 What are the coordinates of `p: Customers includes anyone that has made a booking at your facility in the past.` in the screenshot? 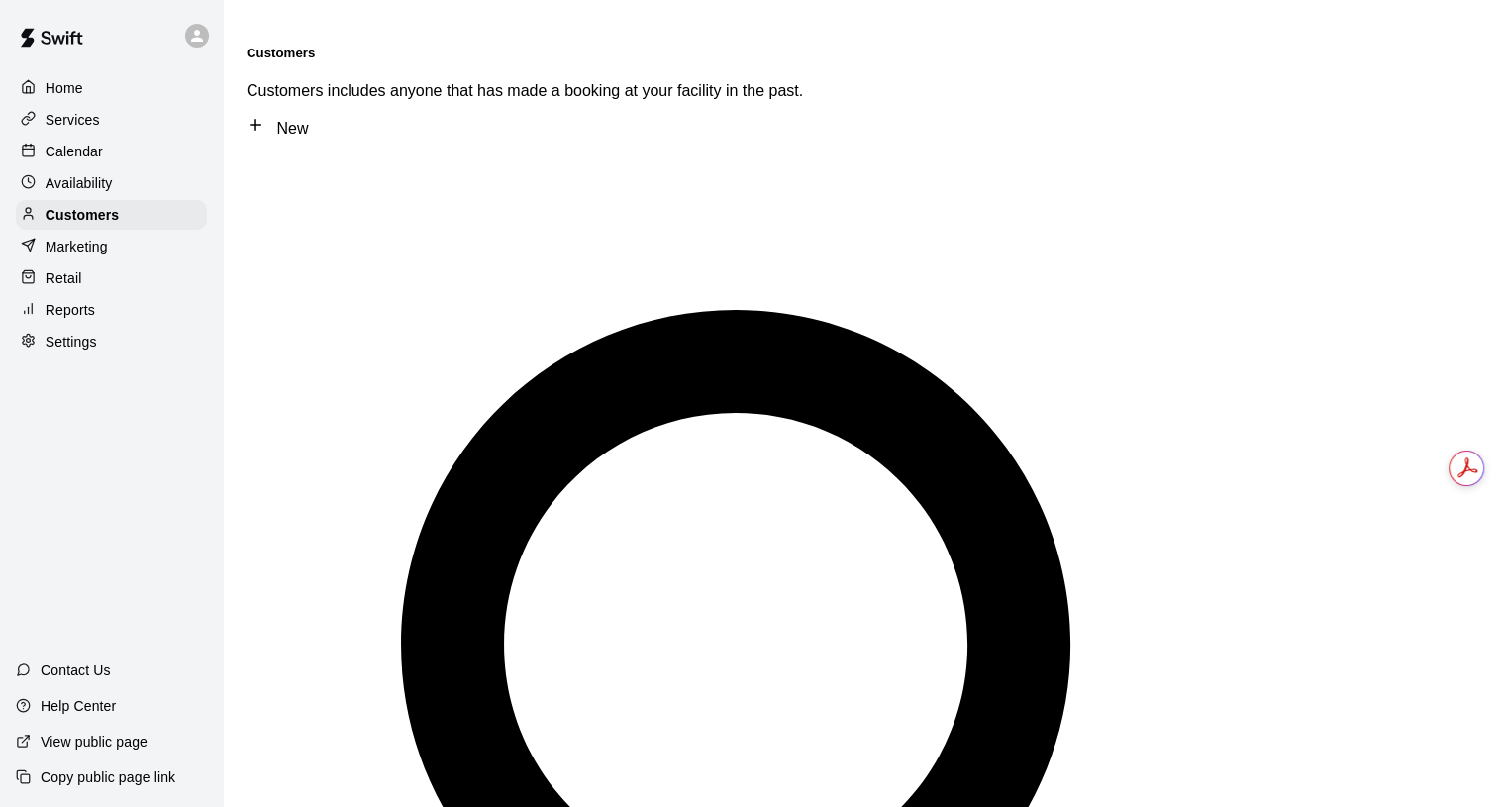 It's located at (864, 91).